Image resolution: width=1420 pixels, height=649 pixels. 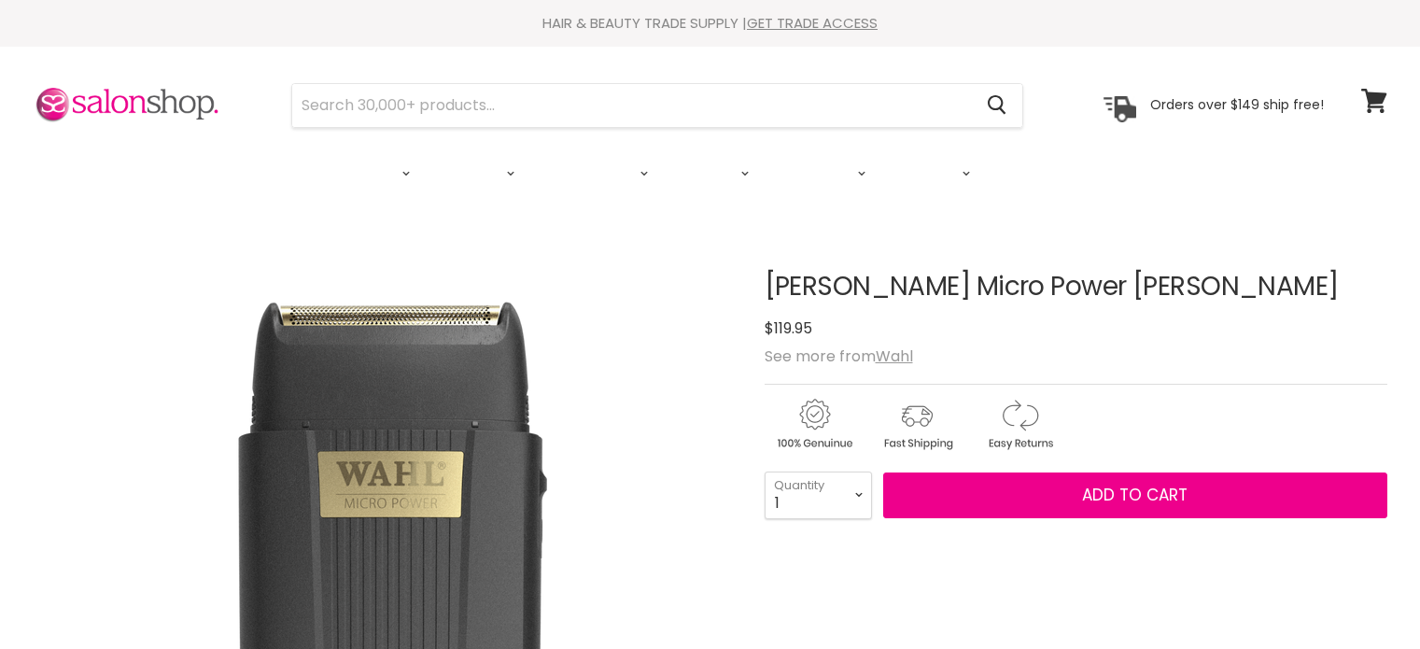 I want to click on a: New, so click(x=50, y=173).